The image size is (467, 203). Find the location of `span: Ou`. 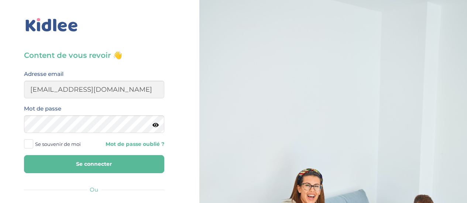

span: Ou is located at coordinates (94, 190).